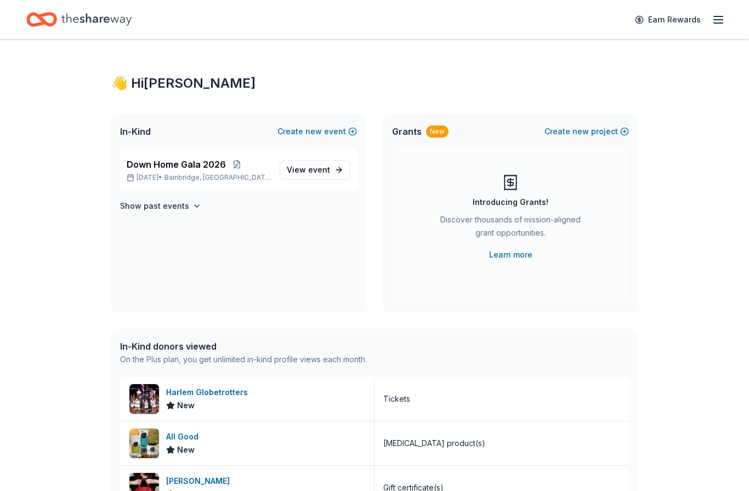  I want to click on button: Createnewevent, so click(317, 132).